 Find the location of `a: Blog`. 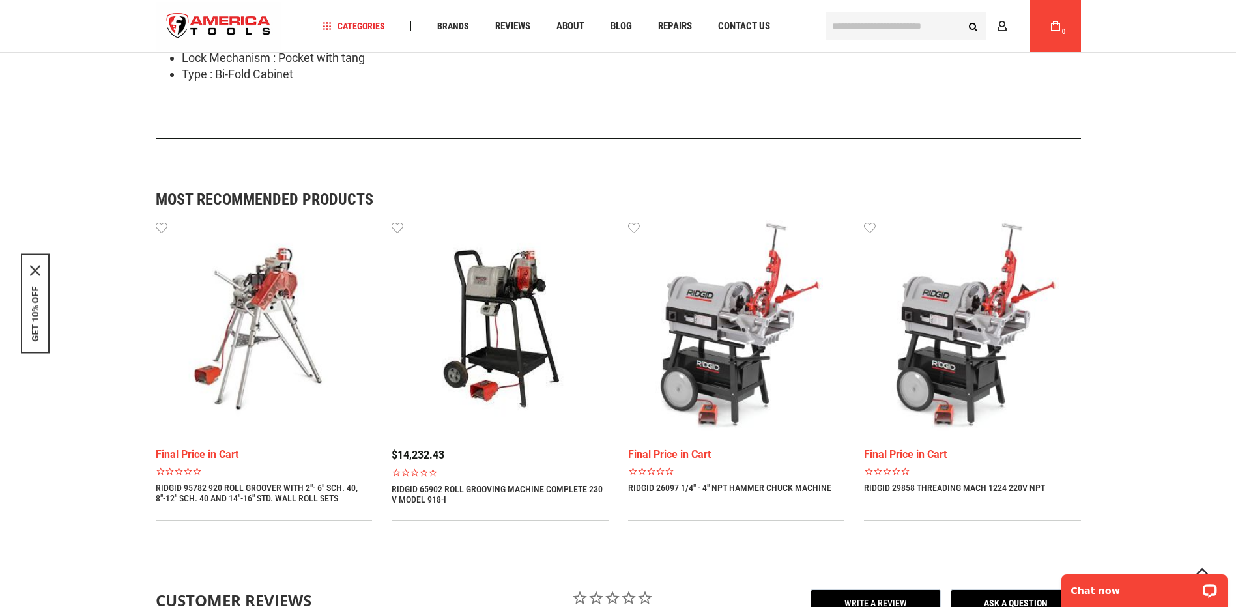

a: Blog is located at coordinates (621, 26).